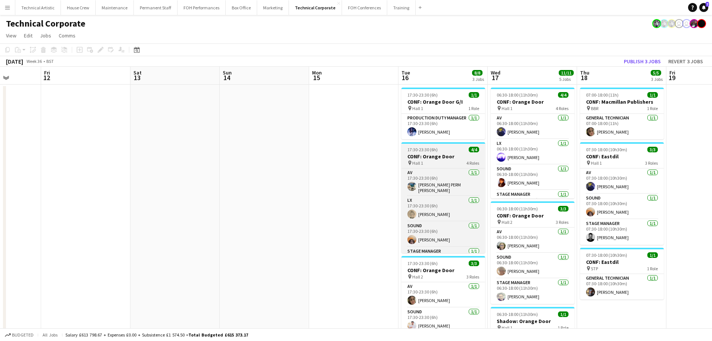  I want to click on button: Technical Corporate, so click(316, 7).